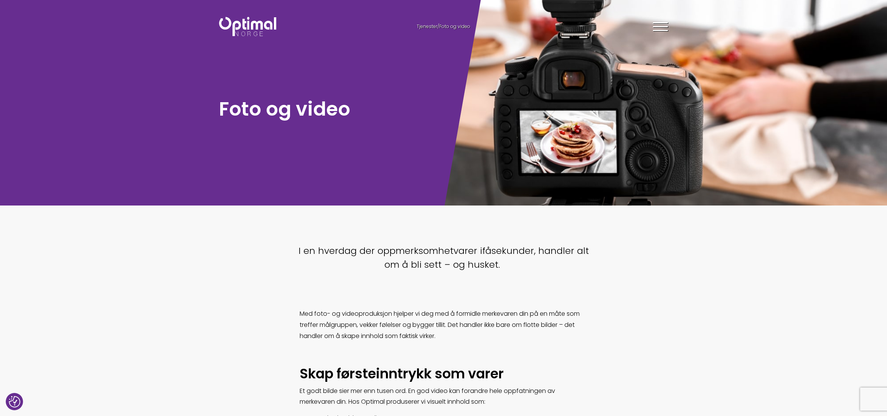  I want to click on span: varer, so click(466, 250).